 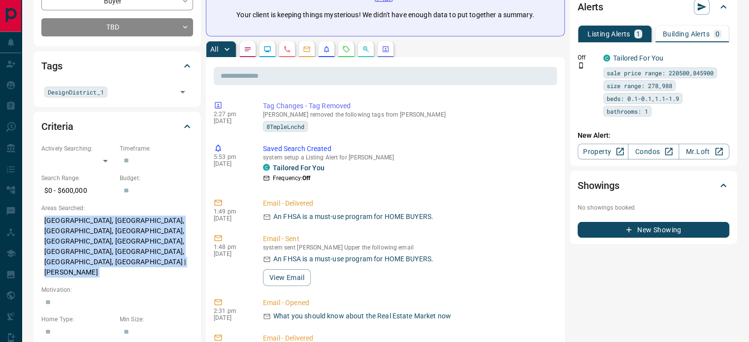 What do you see at coordinates (52, 66) in the screenshot?
I see `h2: Tags` at bounding box center [52, 66].